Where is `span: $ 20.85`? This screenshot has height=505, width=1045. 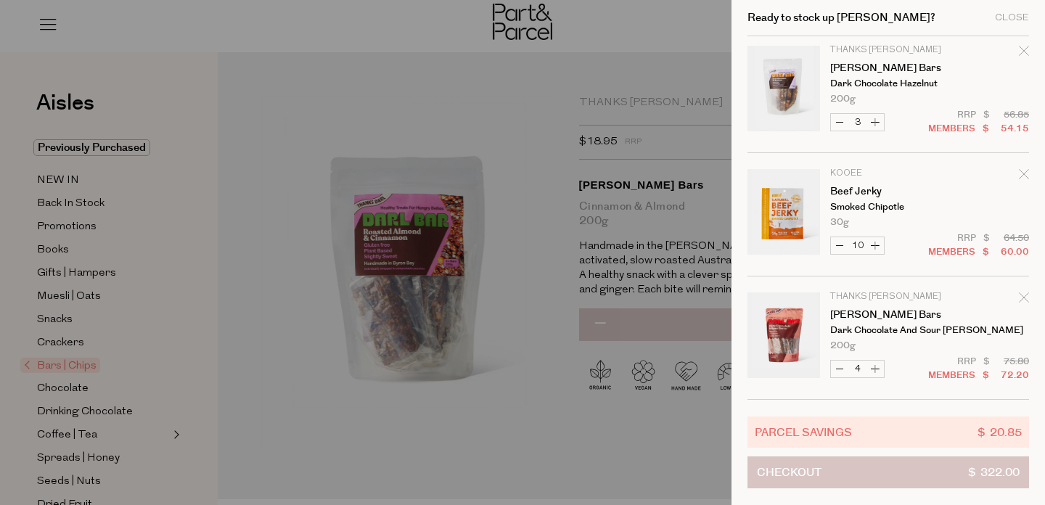
span: $ 20.85 is located at coordinates (999, 432).